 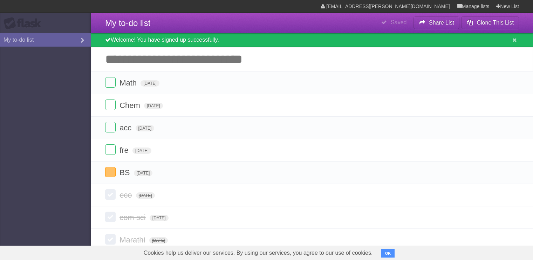 What do you see at coordinates (133, 240) in the screenshot?
I see `span: Marathi` at bounding box center [133, 240].